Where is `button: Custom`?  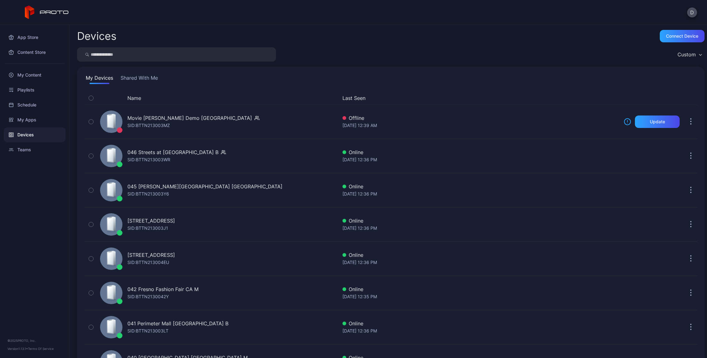 button: Custom is located at coordinates (690, 54).